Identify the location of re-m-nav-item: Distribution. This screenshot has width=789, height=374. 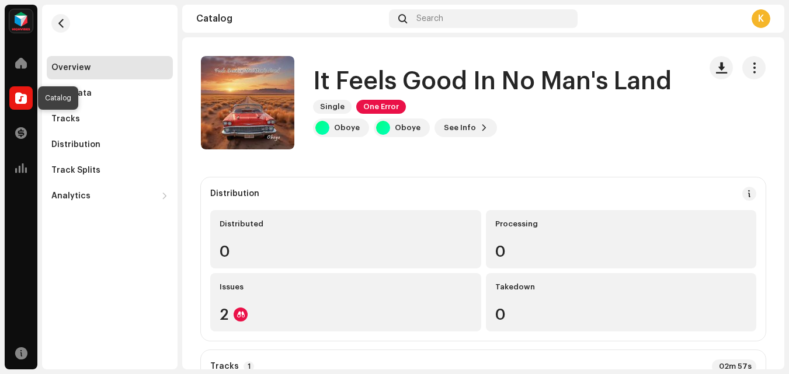
(110, 145).